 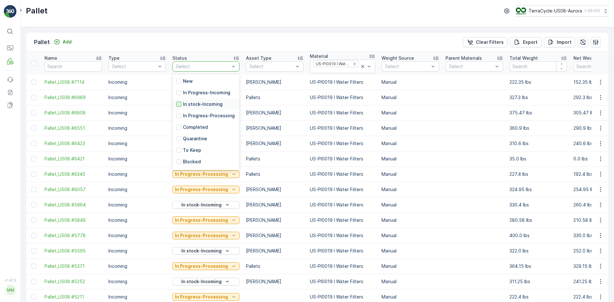 I want to click on td: 360.9 lbs, so click(x=538, y=128).